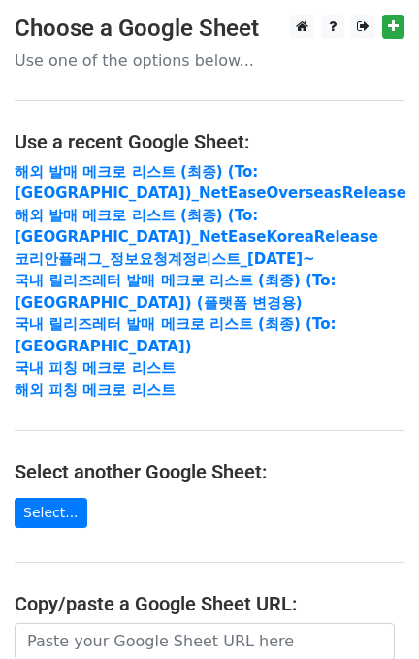  Describe the element at coordinates (210, 604) in the screenshot. I see `h4: Copy/paste a Google Sheet URL:` at that location.